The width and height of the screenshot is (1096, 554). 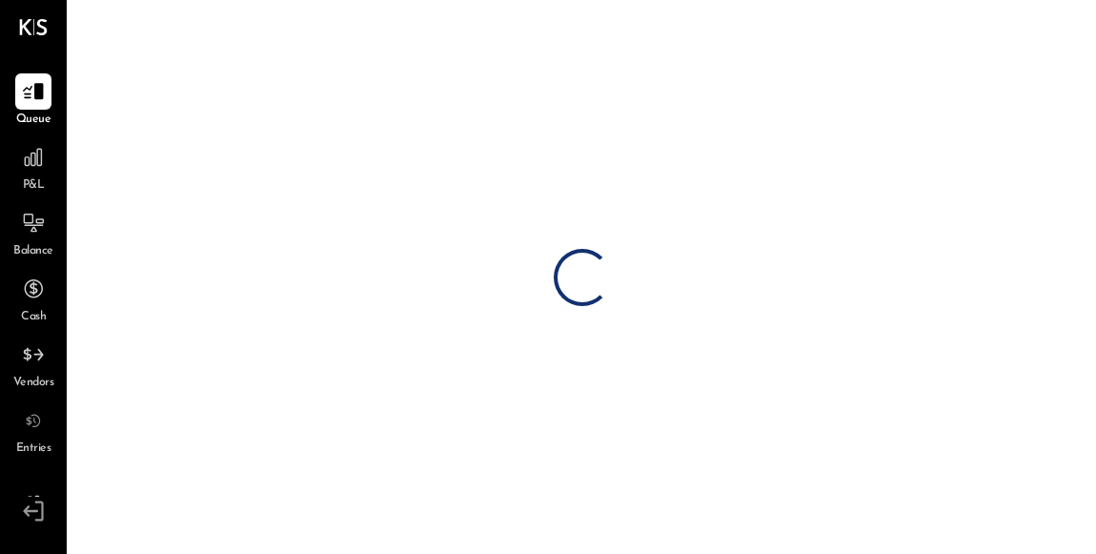 What do you see at coordinates (33, 364) in the screenshot?
I see `a: Vendors` at bounding box center [33, 364].